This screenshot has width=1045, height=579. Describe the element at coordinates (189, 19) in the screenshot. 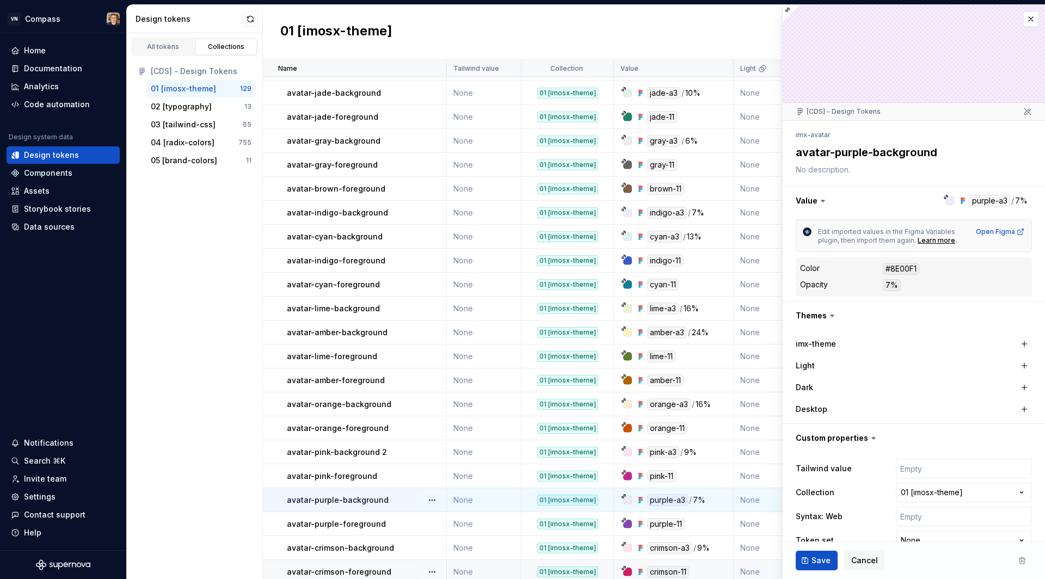

I see `div: Design tokens` at that location.